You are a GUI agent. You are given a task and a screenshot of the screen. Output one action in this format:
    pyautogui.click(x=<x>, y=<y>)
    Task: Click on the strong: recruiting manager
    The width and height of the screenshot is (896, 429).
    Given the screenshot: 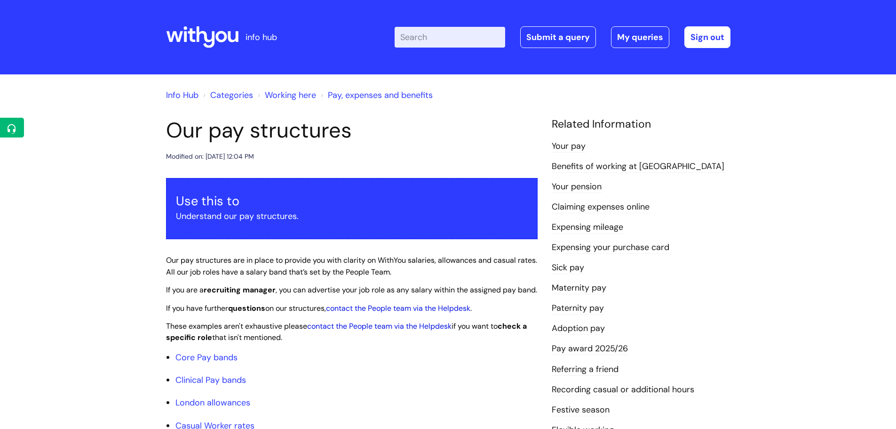 What is the action you would take?
    pyautogui.click(x=240, y=289)
    